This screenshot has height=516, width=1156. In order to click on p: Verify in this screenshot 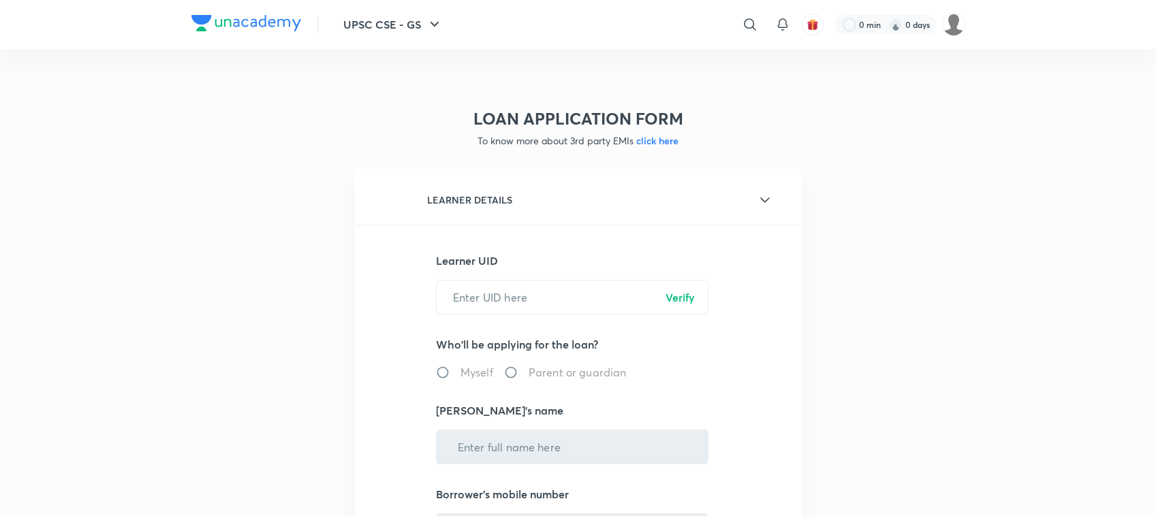, I will do `click(680, 298)`.